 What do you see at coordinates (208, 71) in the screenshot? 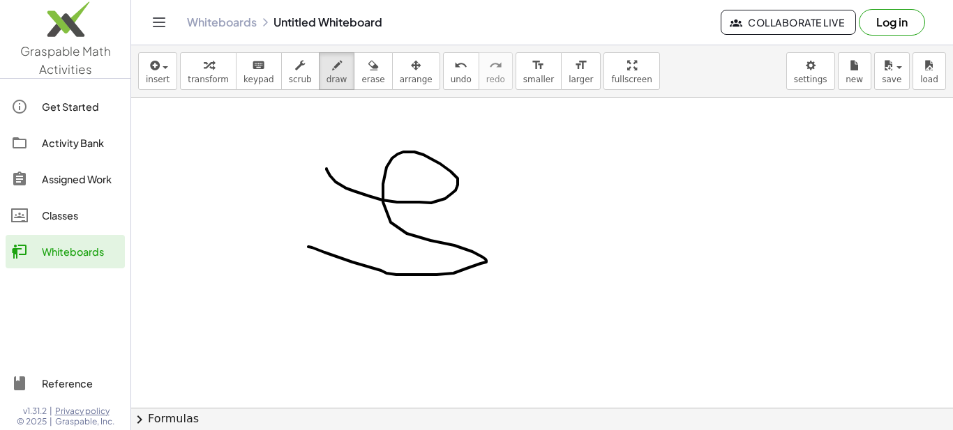
I see `button: transform` at bounding box center [208, 71].